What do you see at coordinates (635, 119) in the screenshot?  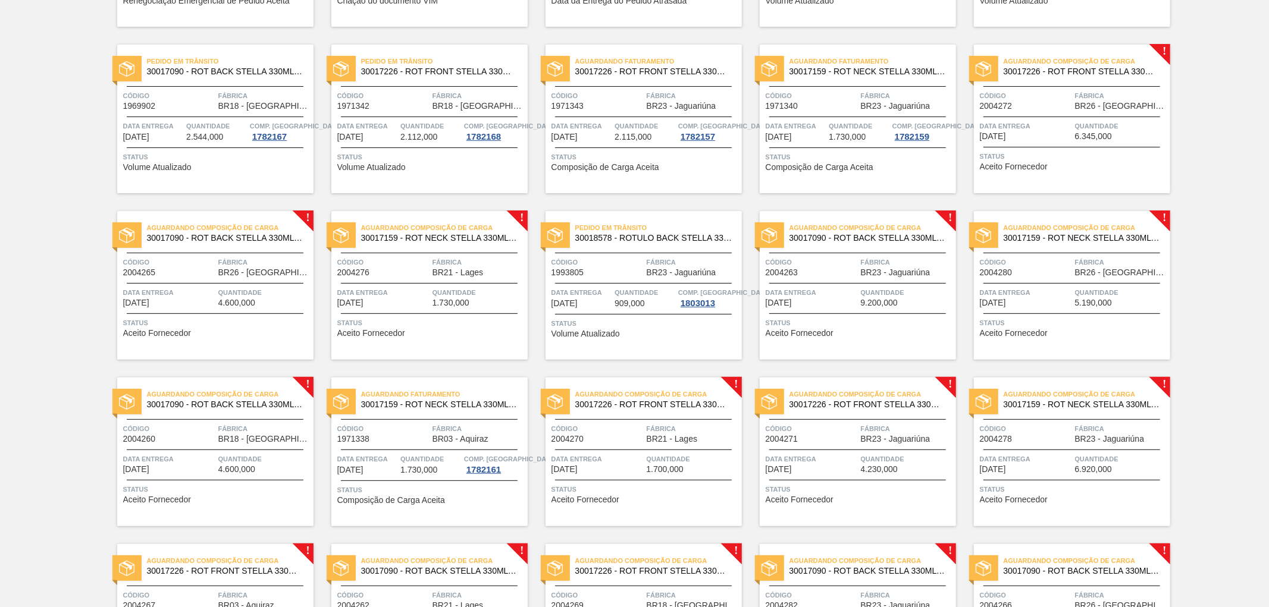 I see `a: statusAguardando Faturamento30017226 - ROT FRONT STELLA 330ML PM20 429Código1971343FábricaBR23 - ...` at bounding box center [635, 119].